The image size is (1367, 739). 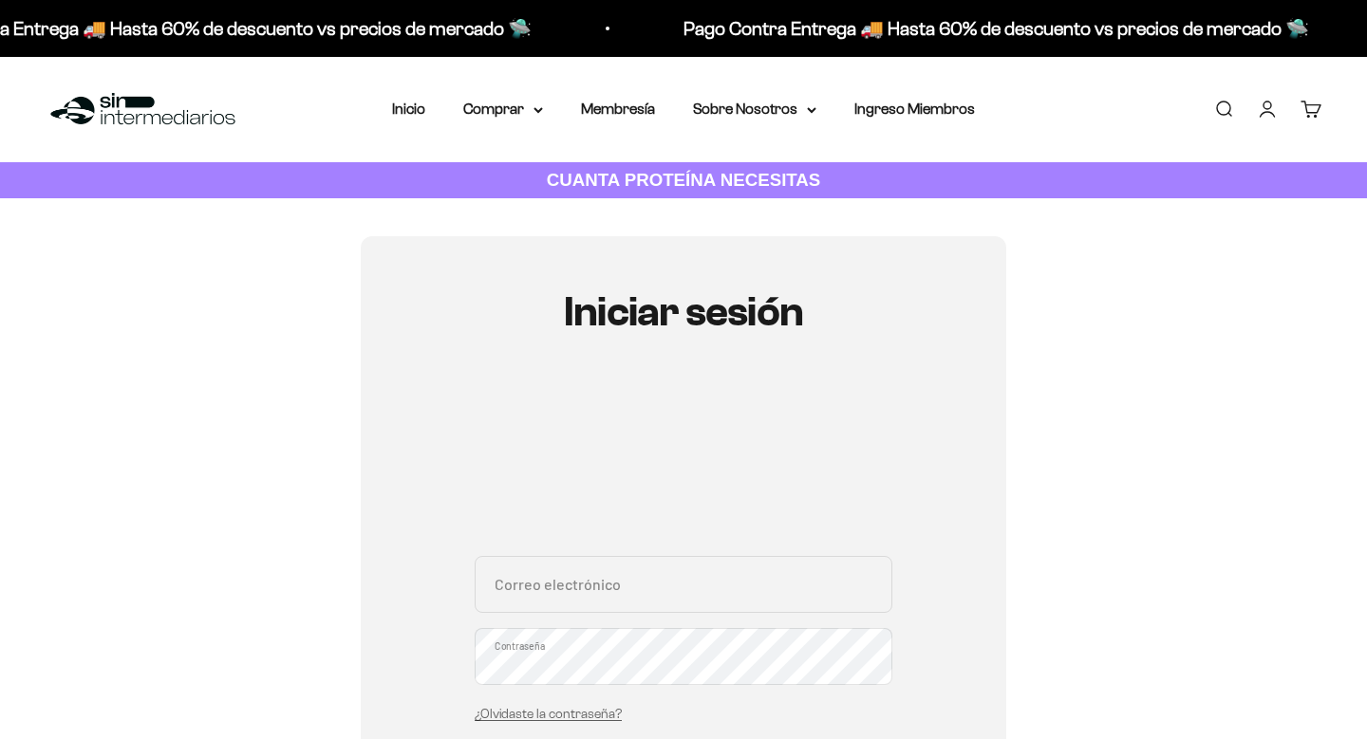 I want to click on a: Membresía, so click(x=618, y=108).